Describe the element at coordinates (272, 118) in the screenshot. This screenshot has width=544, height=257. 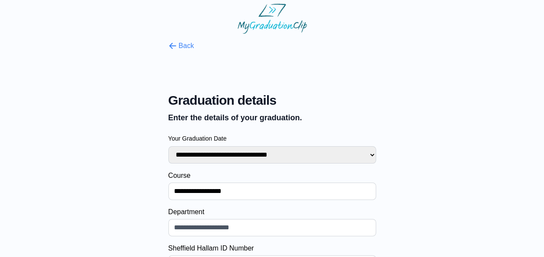
I see `p: Enter the details of your graduation.` at that location.